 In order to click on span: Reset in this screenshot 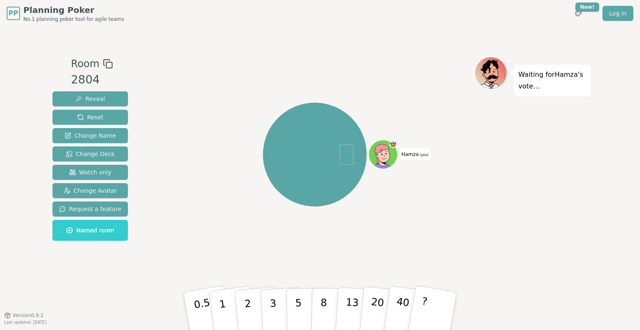, I will do `click(90, 117)`.